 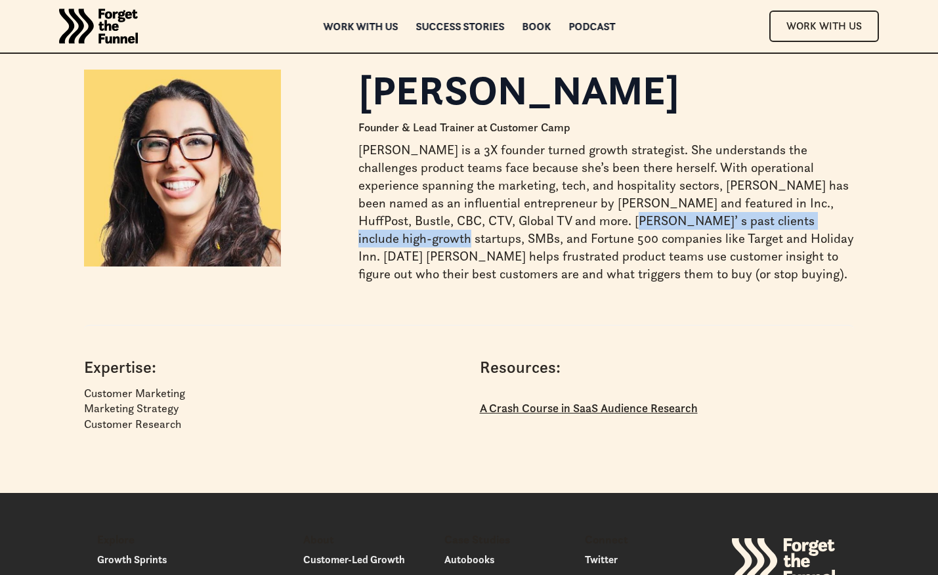 What do you see at coordinates (606, 128) in the screenshot?
I see `p: Founder & Lead Trainer at Customer Camp` at bounding box center [606, 128].